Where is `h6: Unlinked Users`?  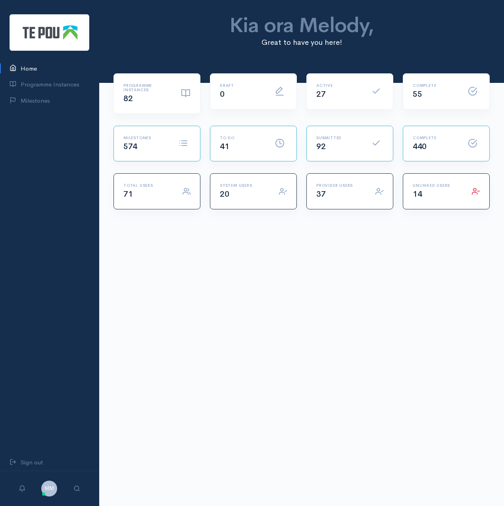 h6: Unlinked Users is located at coordinates (437, 185).